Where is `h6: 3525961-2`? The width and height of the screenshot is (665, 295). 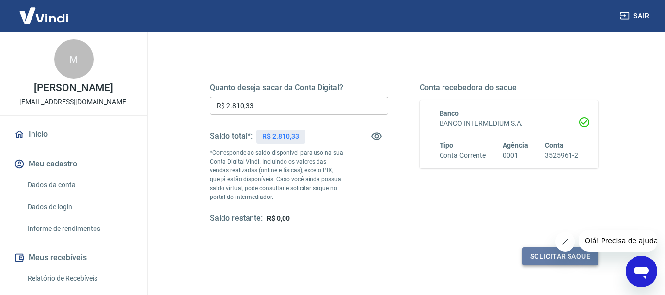
h6: 3525961-2 is located at coordinates (562, 155).